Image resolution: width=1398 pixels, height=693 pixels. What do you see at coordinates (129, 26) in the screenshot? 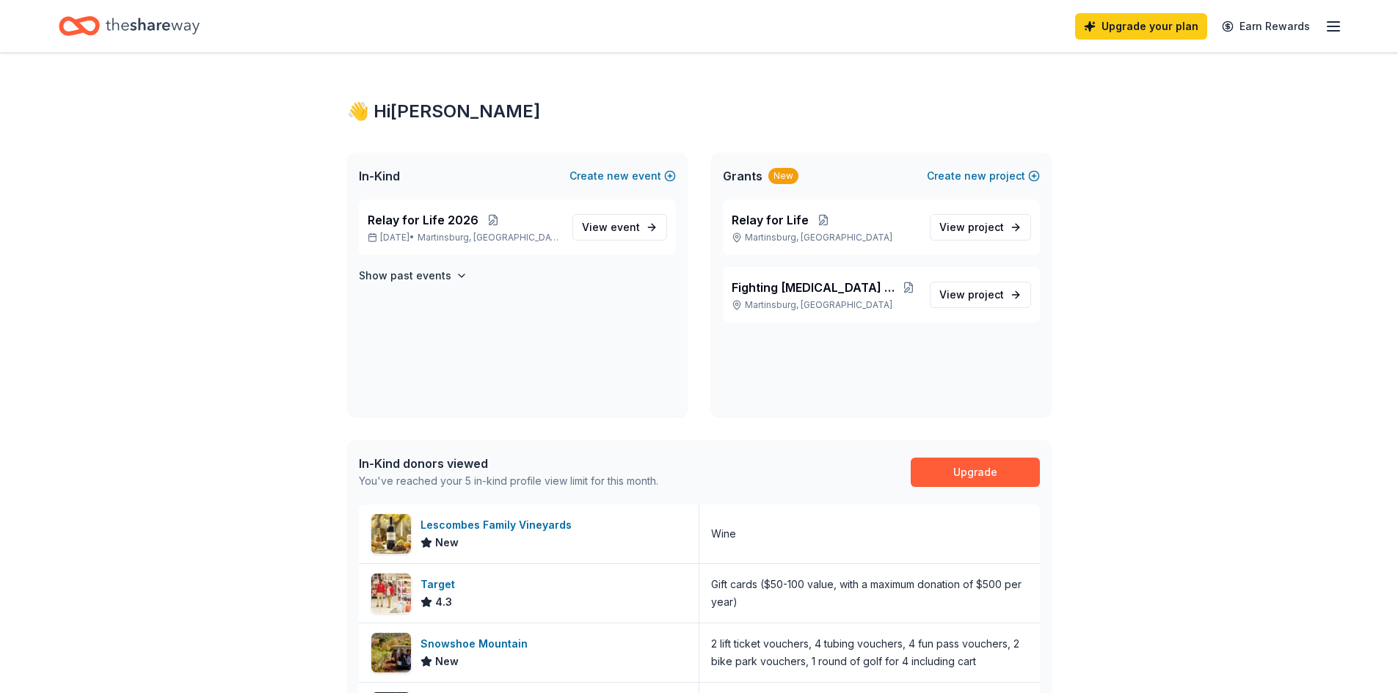
I see `a: Home` at bounding box center [129, 26].